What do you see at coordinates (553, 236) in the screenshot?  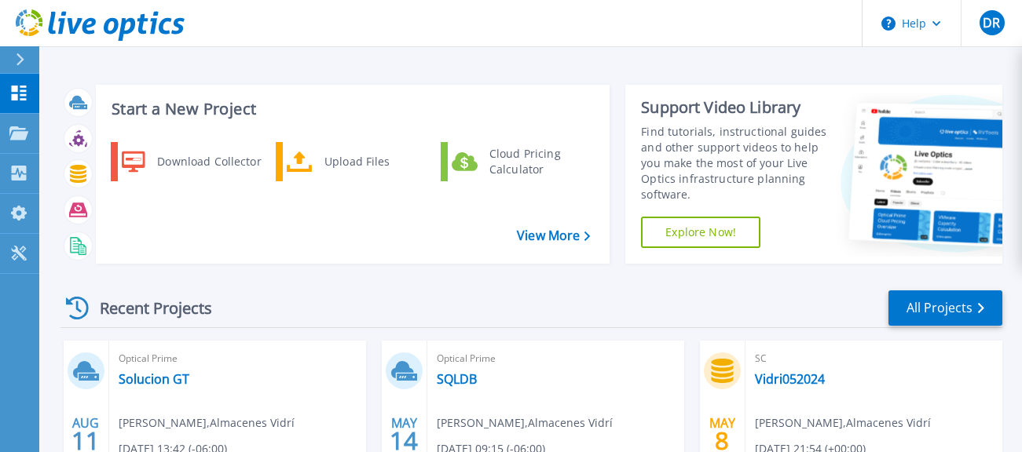 I see `a: View More` at bounding box center [553, 236].